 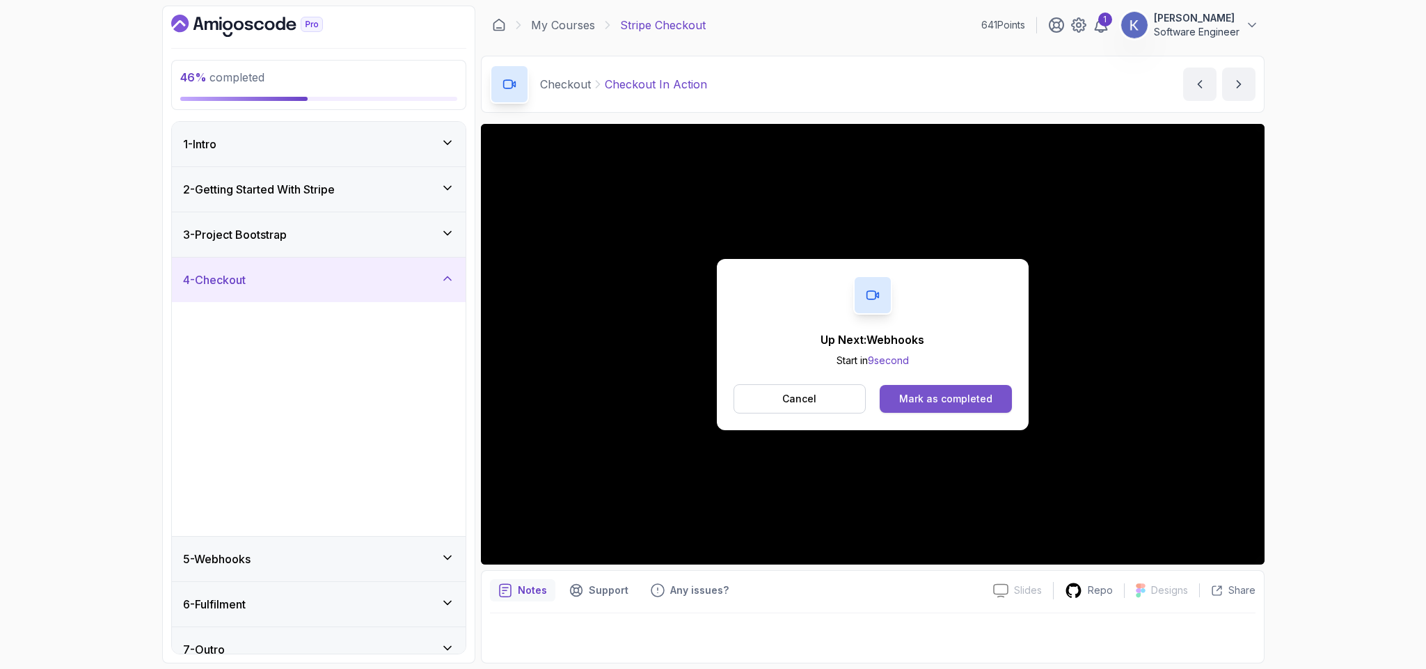 I want to click on button: Share, so click(x=1227, y=590).